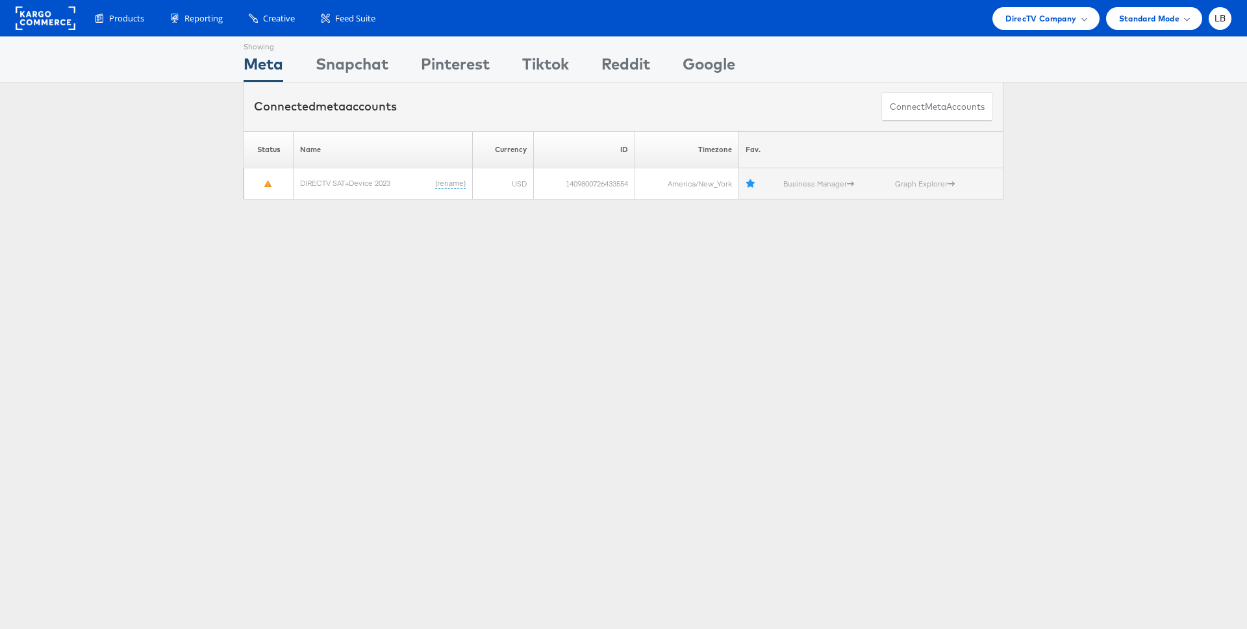 The height and width of the screenshot is (629, 1247). What do you see at coordinates (686, 149) in the screenshot?
I see `th: Timezone` at bounding box center [686, 149].